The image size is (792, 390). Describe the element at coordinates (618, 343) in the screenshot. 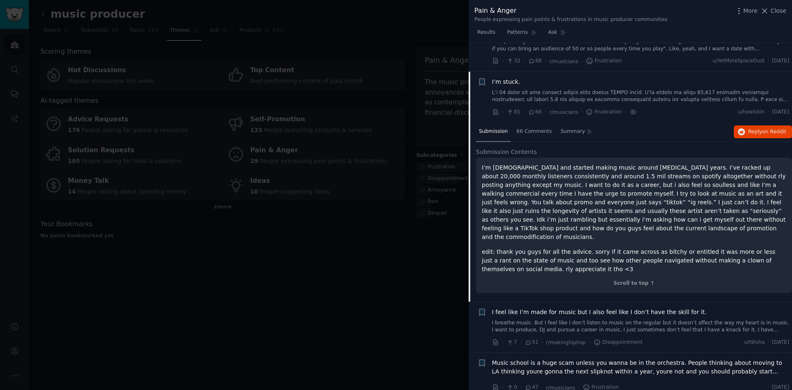

I see `span: Disappointment` at that location.